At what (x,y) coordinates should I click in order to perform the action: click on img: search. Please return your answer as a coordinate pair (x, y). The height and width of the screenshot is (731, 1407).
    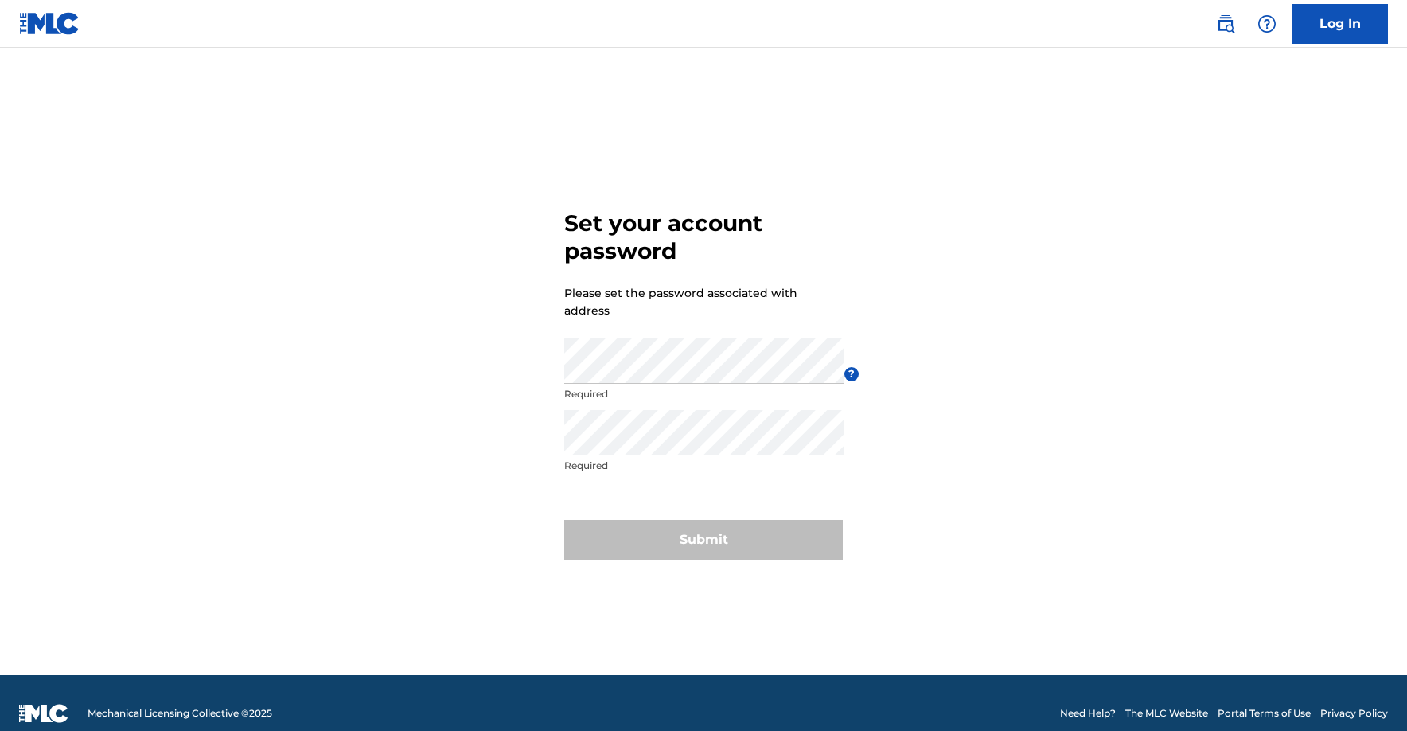
    Looking at the image, I should click on (1226, 24).